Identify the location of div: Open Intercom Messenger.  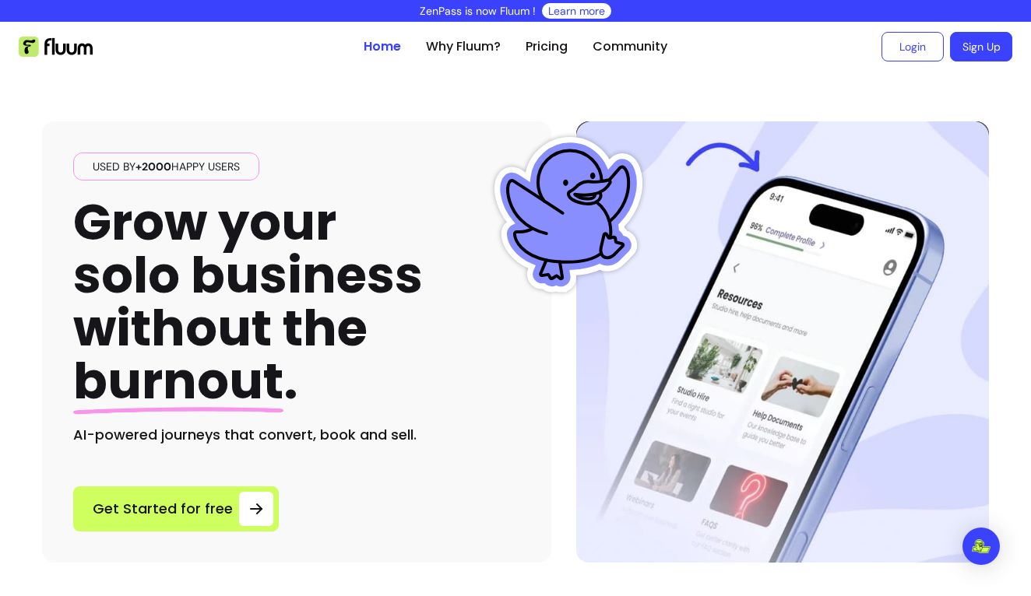
(981, 547).